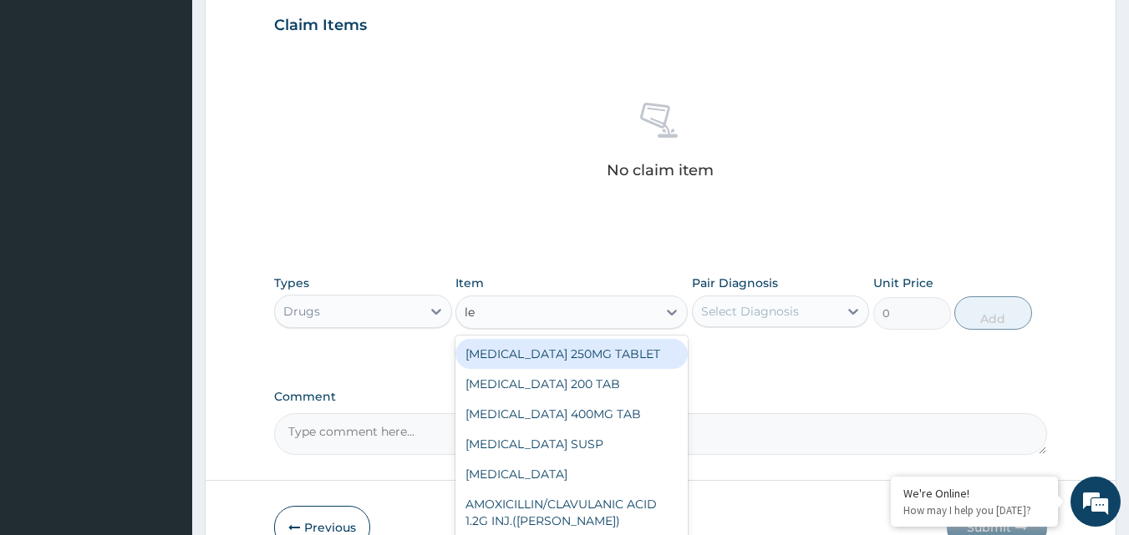 This screenshot has height=535, width=1129. What do you see at coordinates (294, 28) in the screenshot?
I see `div: Minimize live chat window` at bounding box center [294, 28].